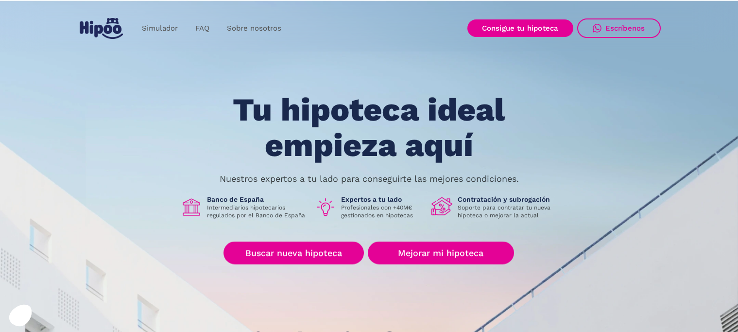  I want to click on a: Buscar nueva hipoteca, so click(294, 253).